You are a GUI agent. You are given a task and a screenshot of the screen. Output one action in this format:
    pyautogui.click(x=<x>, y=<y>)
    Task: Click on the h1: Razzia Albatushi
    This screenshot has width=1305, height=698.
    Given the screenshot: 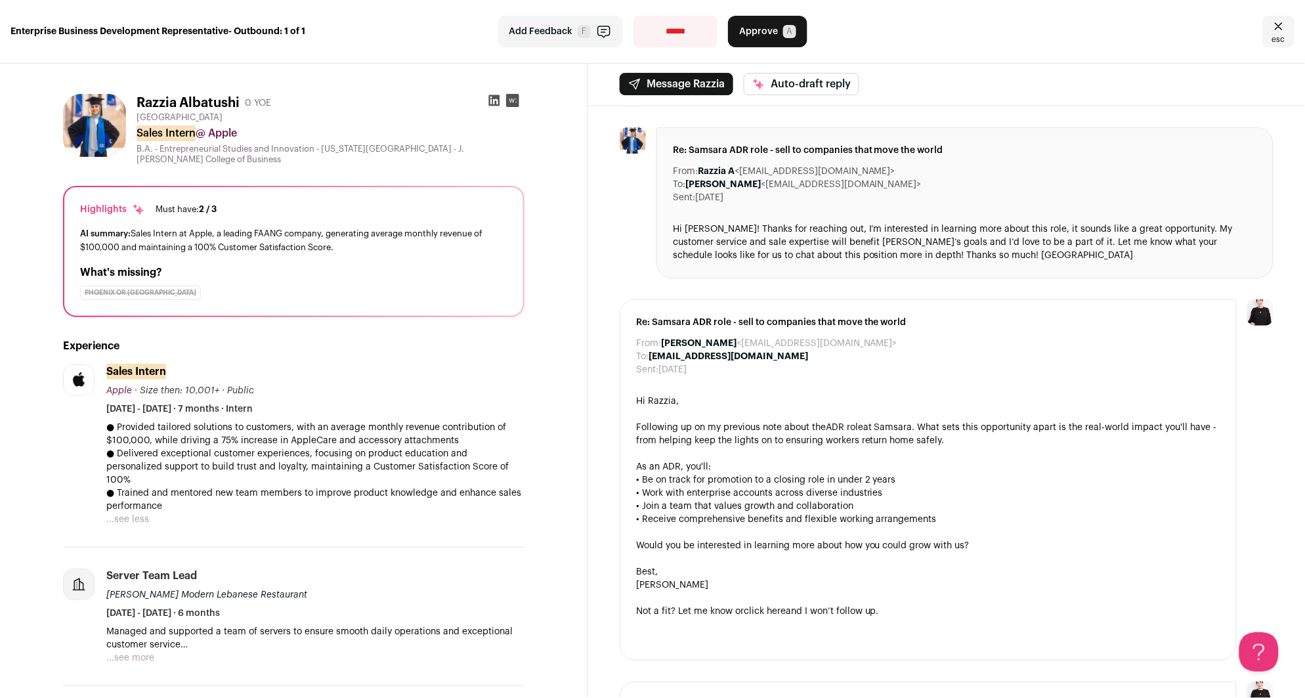 What is the action you would take?
    pyautogui.click(x=188, y=103)
    